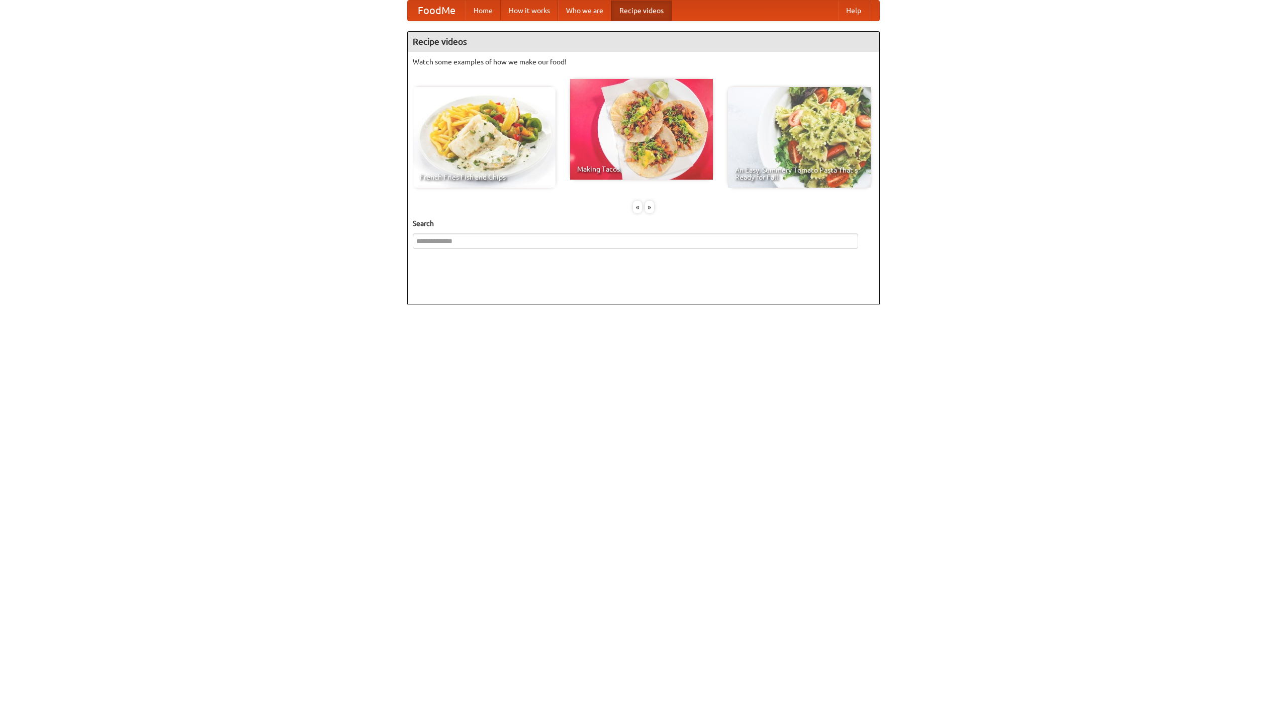  Describe the element at coordinates (644, 42) in the screenshot. I see `h4: Recipe videos` at that location.